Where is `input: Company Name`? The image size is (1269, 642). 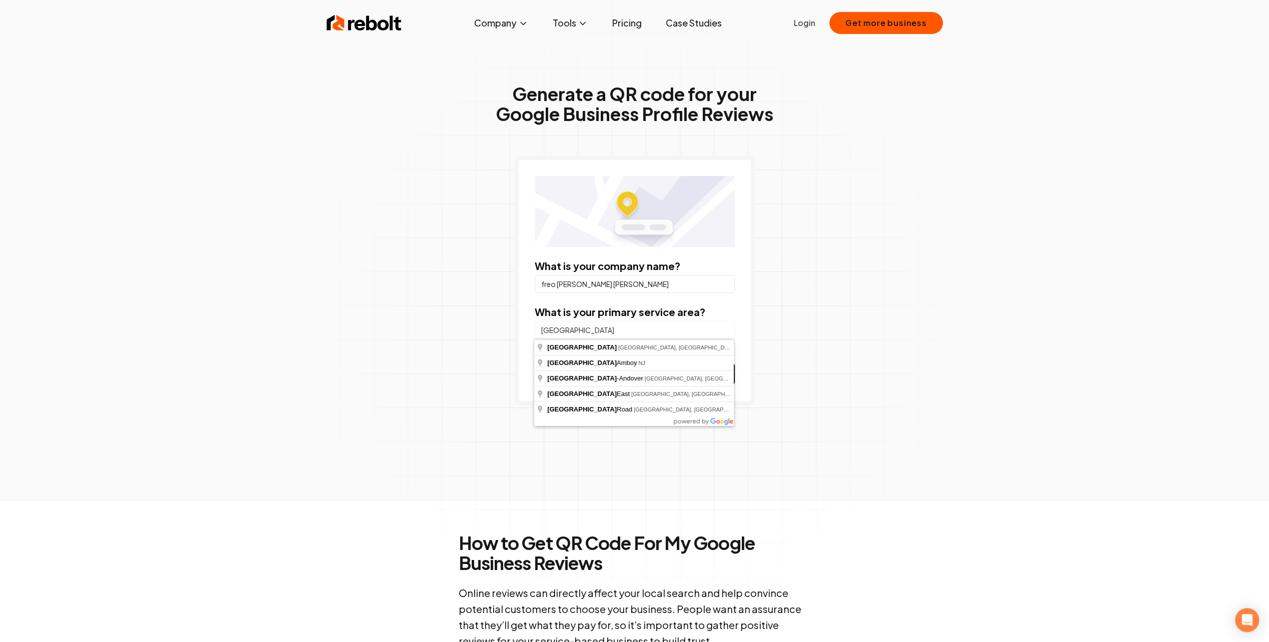 input: Company Name is located at coordinates (635, 284).